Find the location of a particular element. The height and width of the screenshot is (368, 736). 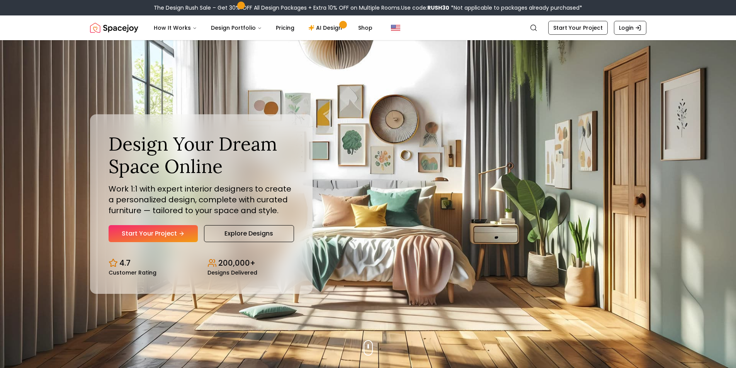

p: 4.7 is located at coordinates (125, 263).